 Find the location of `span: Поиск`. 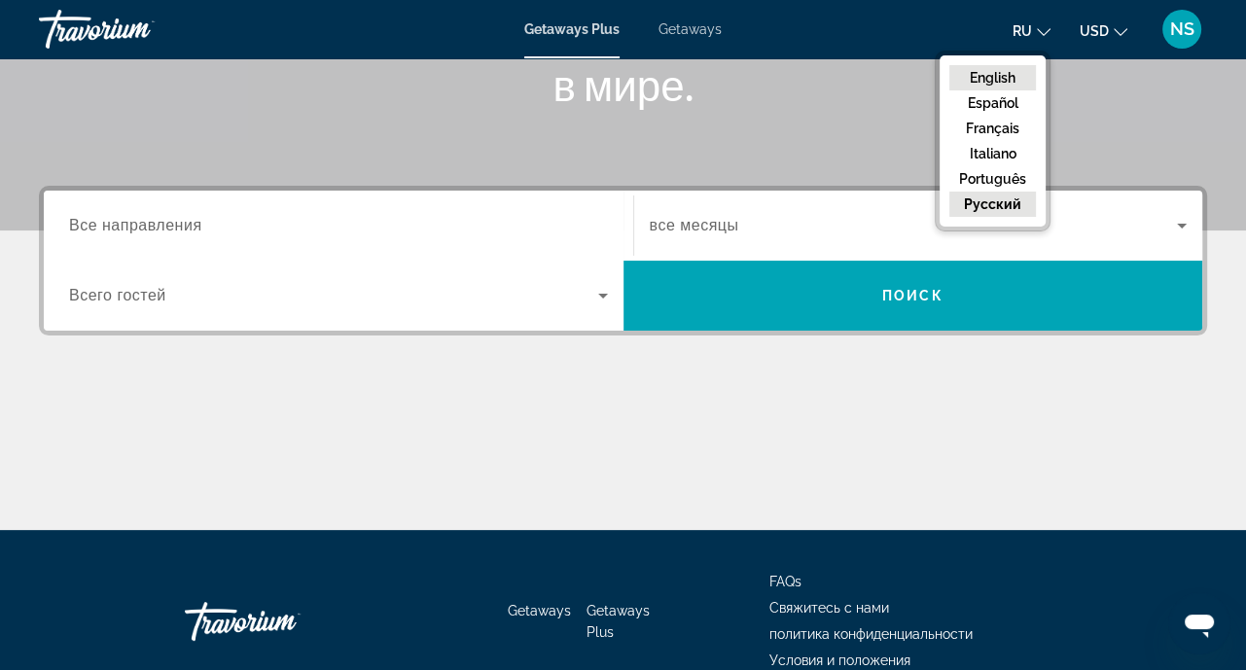

span: Поиск is located at coordinates (912, 296).